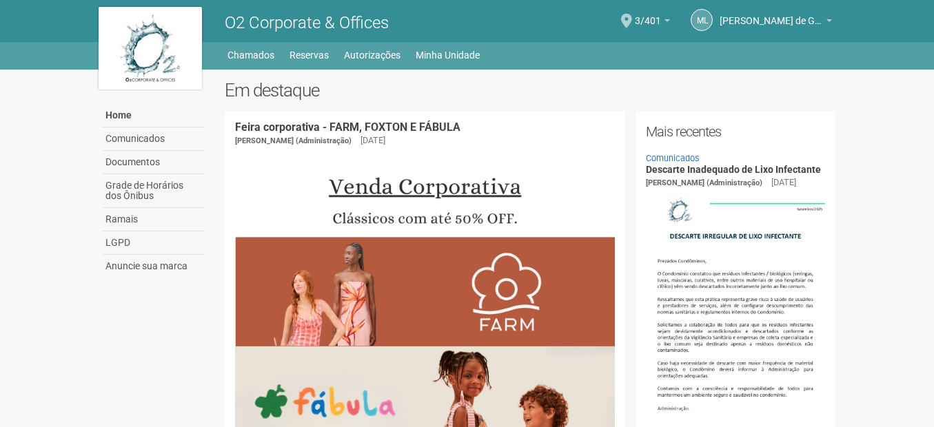 This screenshot has height=427, width=934. Describe the element at coordinates (307, 23) in the screenshot. I see `span: O2 Corporate & Offices` at that location.